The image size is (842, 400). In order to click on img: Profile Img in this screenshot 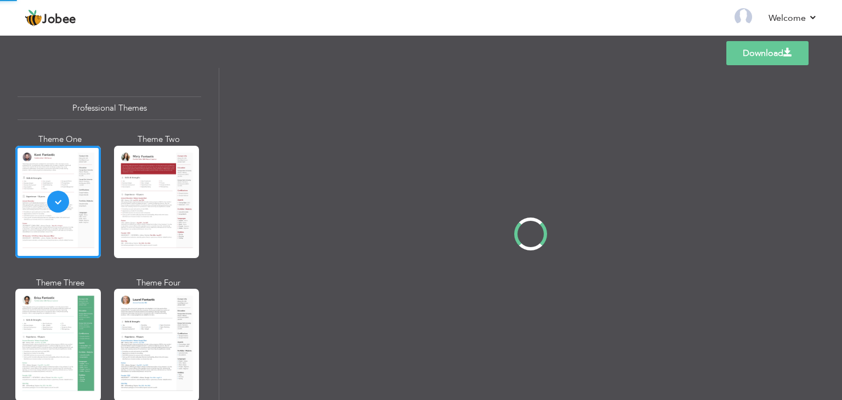, I will do `click(743, 17)`.